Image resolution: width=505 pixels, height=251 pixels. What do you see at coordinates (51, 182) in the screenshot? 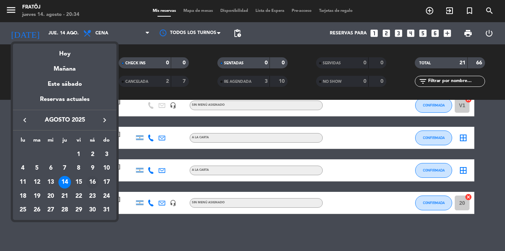
I see `div: 13` at bounding box center [51, 182].